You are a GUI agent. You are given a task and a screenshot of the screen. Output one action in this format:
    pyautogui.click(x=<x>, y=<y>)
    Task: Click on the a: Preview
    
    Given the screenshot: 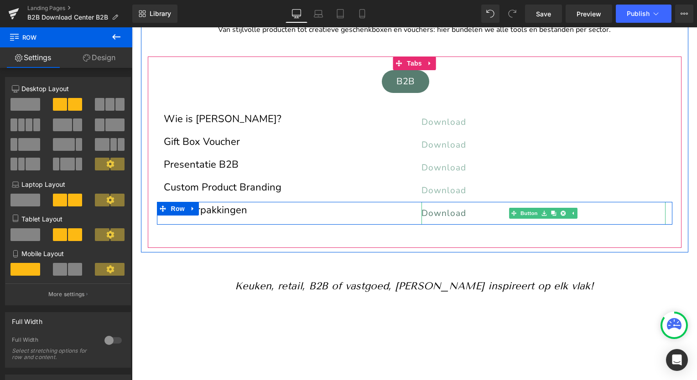 What is the action you would take?
    pyautogui.click(x=589, y=14)
    